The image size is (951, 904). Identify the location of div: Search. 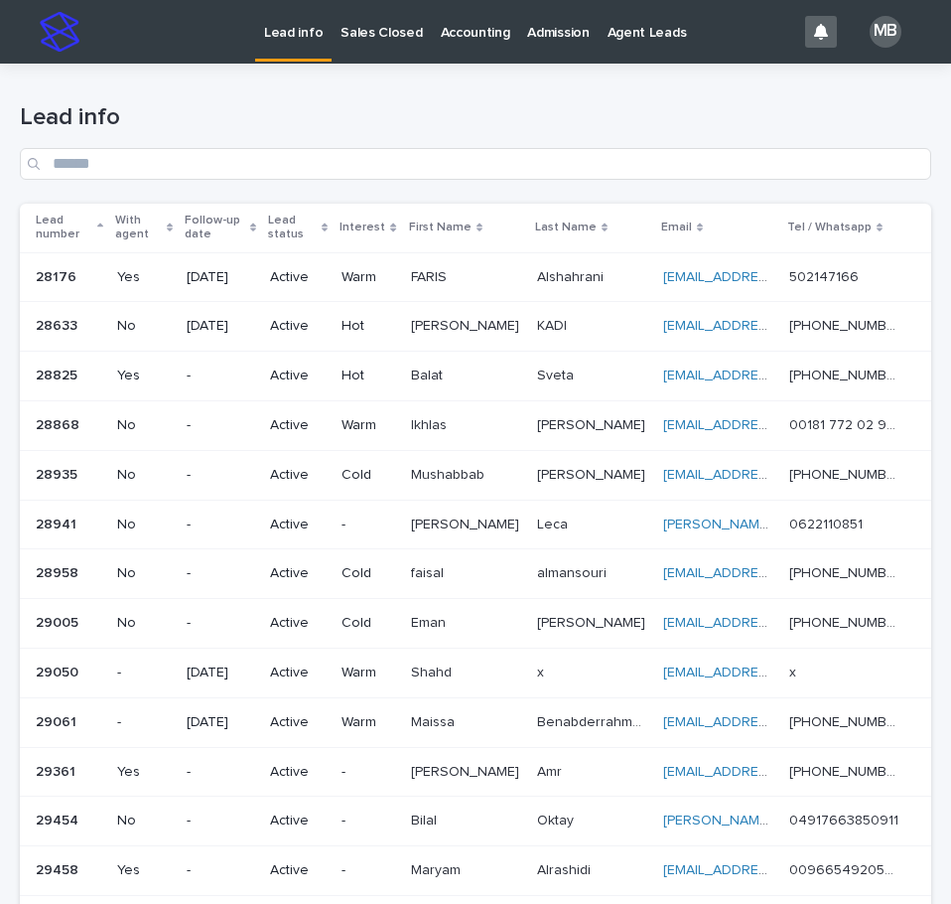
(476, 164).